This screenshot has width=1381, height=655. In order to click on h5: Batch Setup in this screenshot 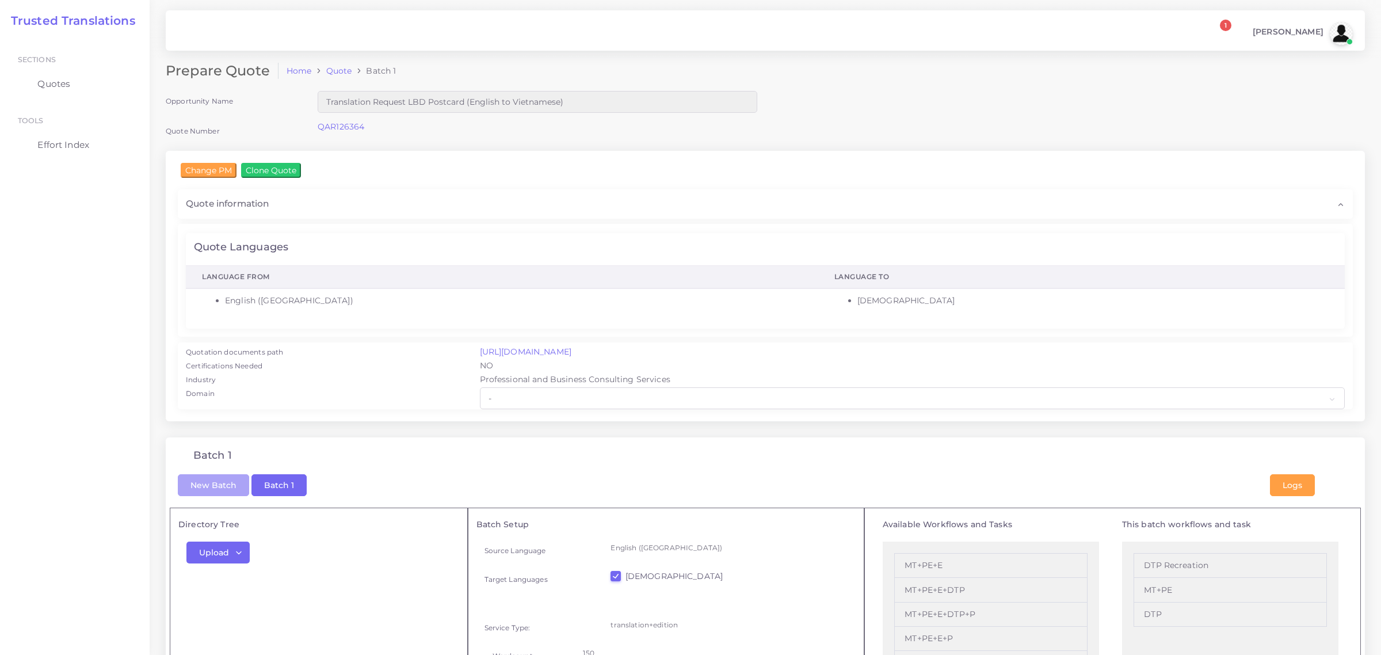, I will do `click(666, 524)`.